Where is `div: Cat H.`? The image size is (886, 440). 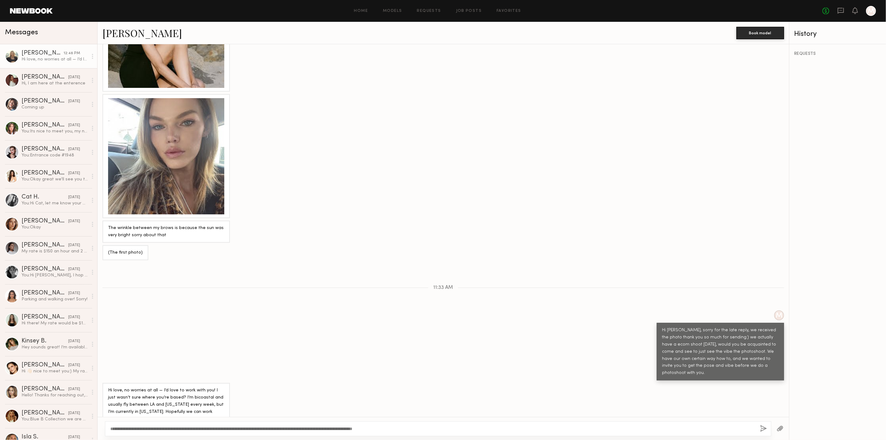 div: Cat H. is located at coordinates (45, 197).